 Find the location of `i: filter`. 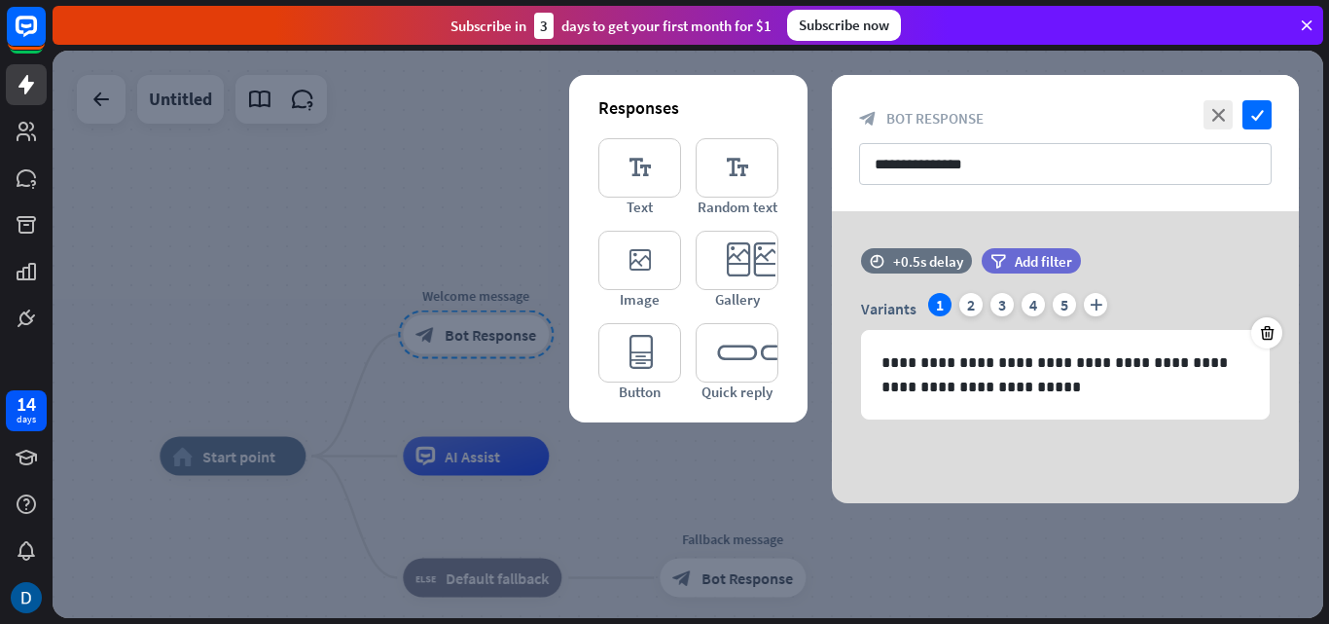

i: filter is located at coordinates (998, 261).